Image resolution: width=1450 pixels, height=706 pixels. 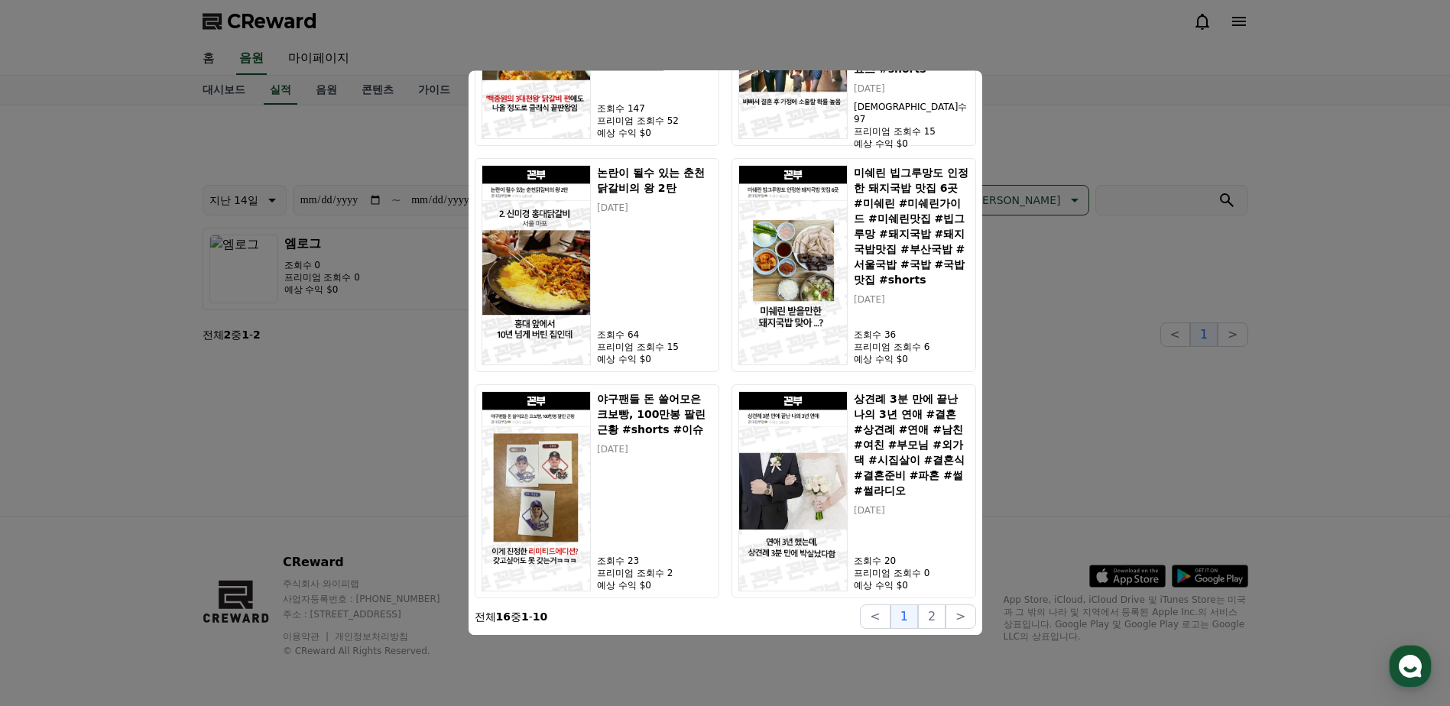 I want to click on p: 조회수 64, so click(x=654, y=335).